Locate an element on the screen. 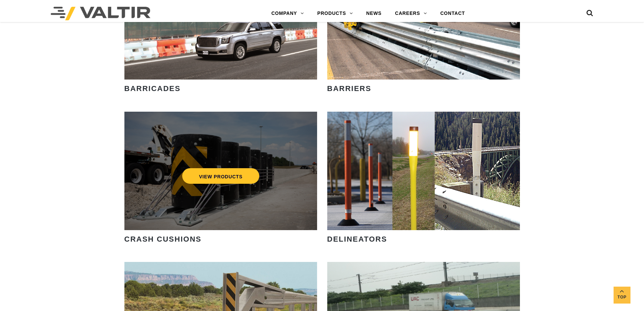  a: CAREERS is located at coordinates (411, 14).